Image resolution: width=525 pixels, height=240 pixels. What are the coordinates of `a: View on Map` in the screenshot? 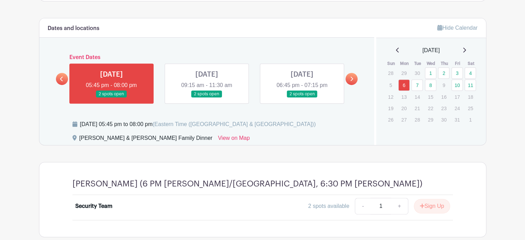 It's located at (234, 139).